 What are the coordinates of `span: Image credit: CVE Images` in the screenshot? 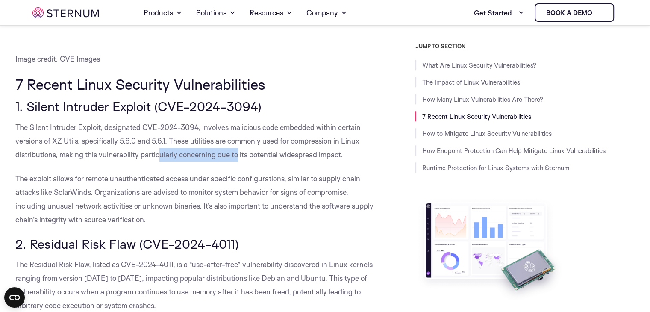 It's located at (58, 59).